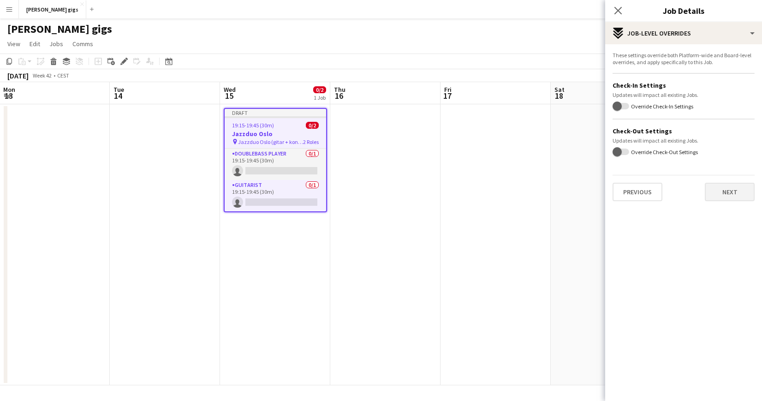 Image resolution: width=762 pixels, height=401 pixels. I want to click on span: 16, so click(339, 95).